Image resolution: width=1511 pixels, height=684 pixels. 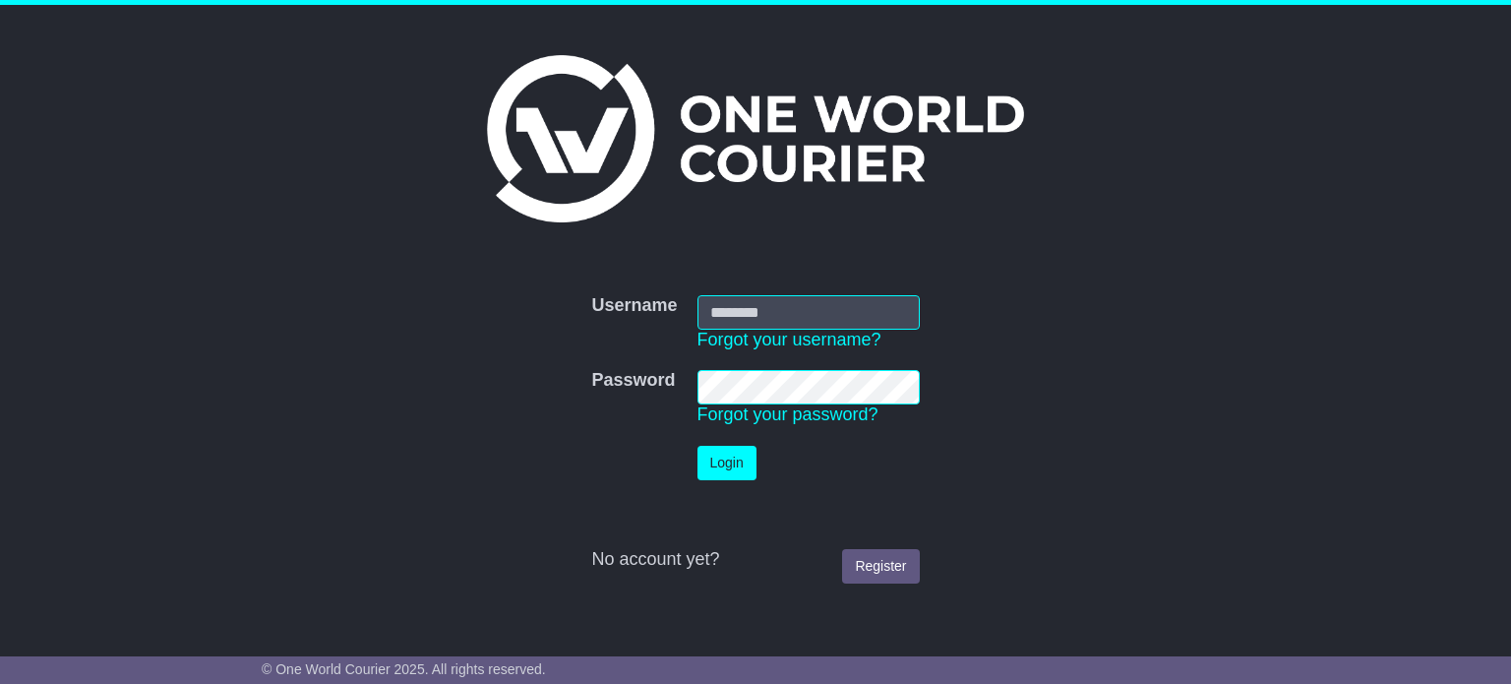 What do you see at coordinates (755, 139) in the screenshot?
I see `img: One World` at bounding box center [755, 139].